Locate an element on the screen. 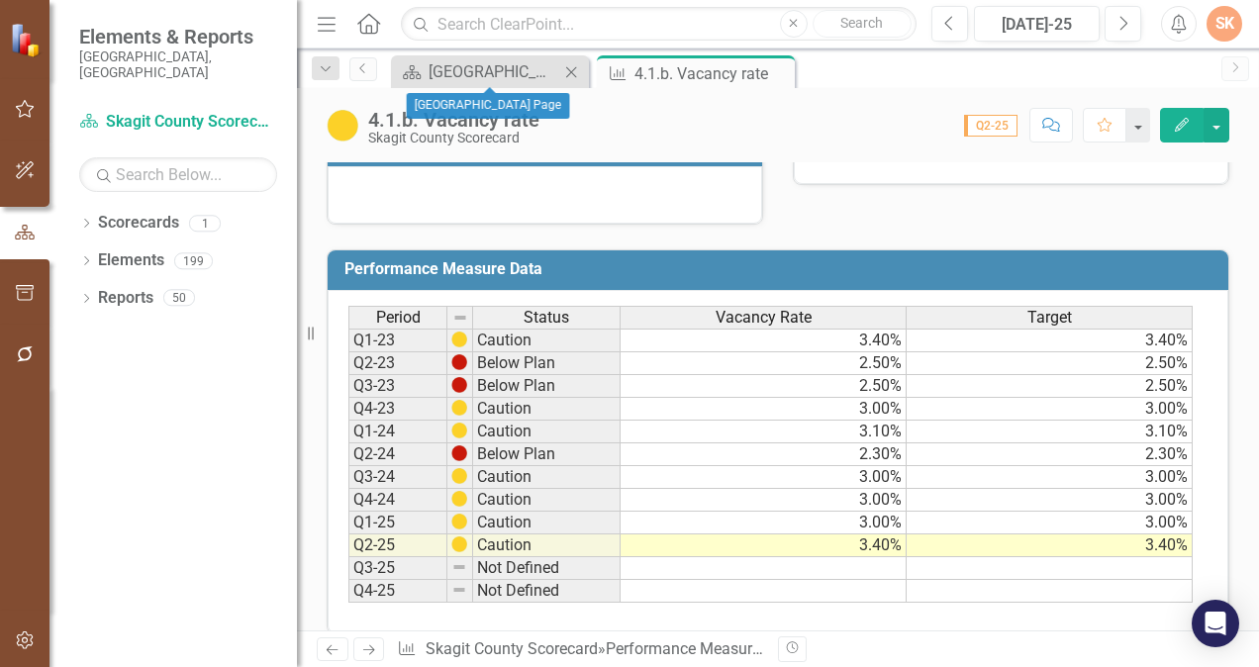 The image size is (1259, 667). td: Q2-25 is located at coordinates (398, 545).